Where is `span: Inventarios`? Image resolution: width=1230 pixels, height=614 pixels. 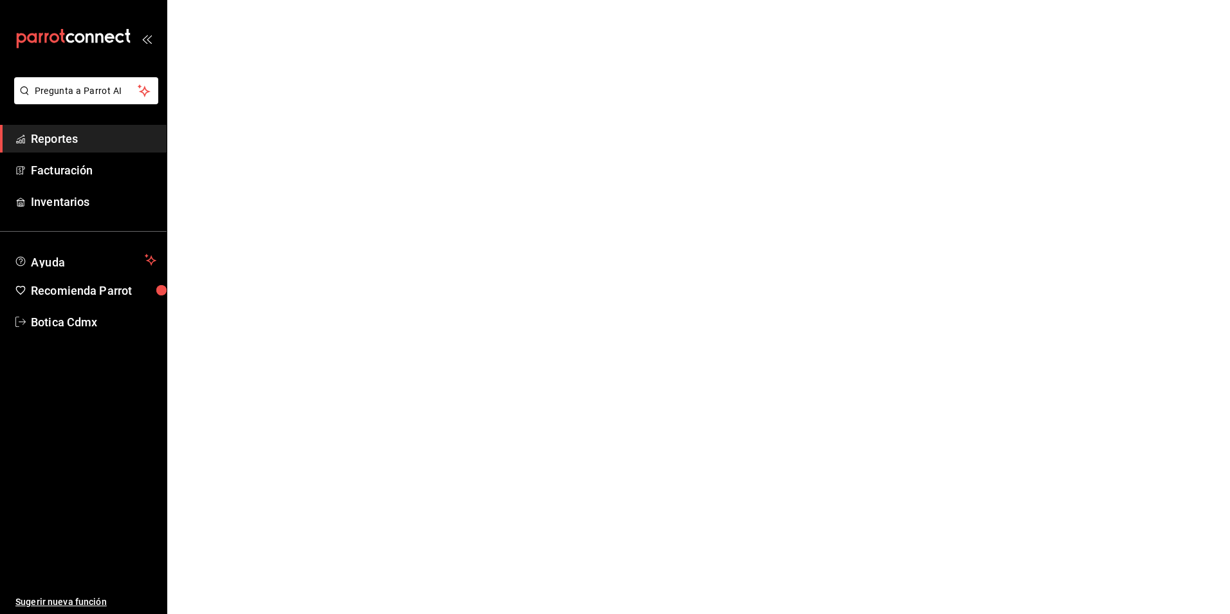
span: Inventarios is located at coordinates (93, 201).